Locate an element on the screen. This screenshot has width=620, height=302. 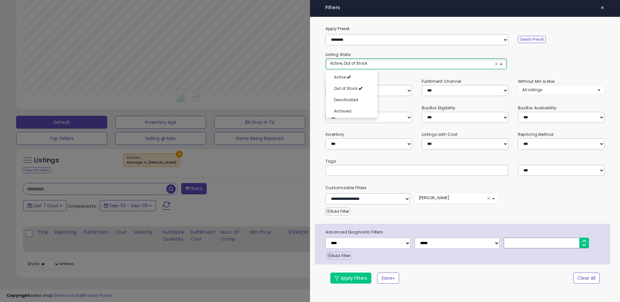
small: Fulfillment Channel is located at coordinates (441, 81).